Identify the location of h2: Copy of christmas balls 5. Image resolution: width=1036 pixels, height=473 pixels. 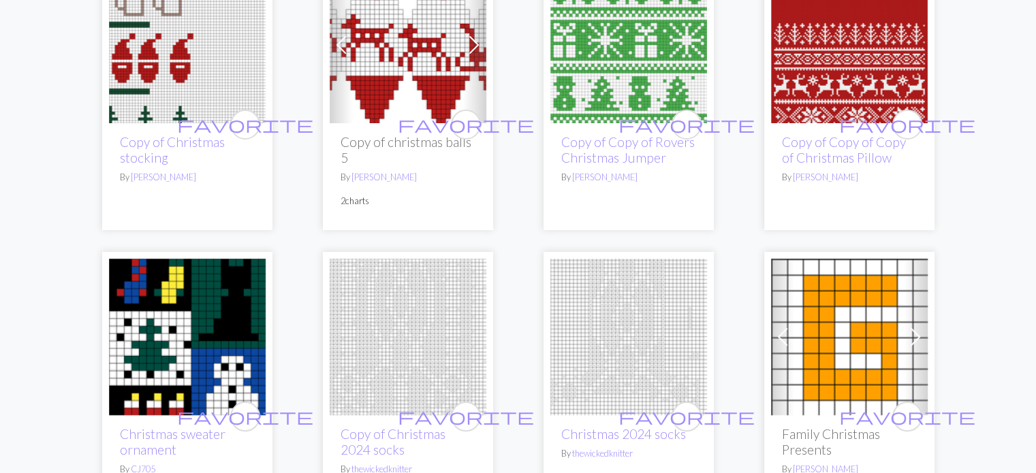
(408, 150).